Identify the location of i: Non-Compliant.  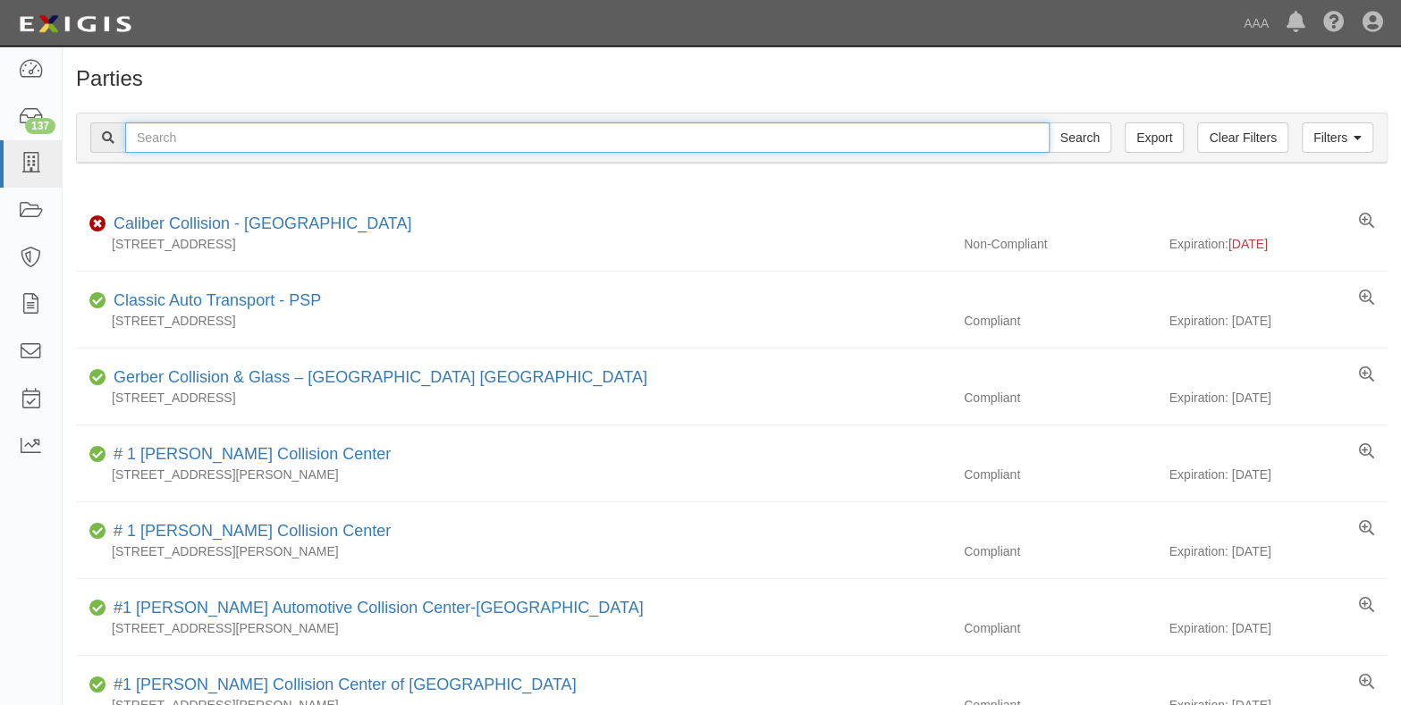
(97, 224).